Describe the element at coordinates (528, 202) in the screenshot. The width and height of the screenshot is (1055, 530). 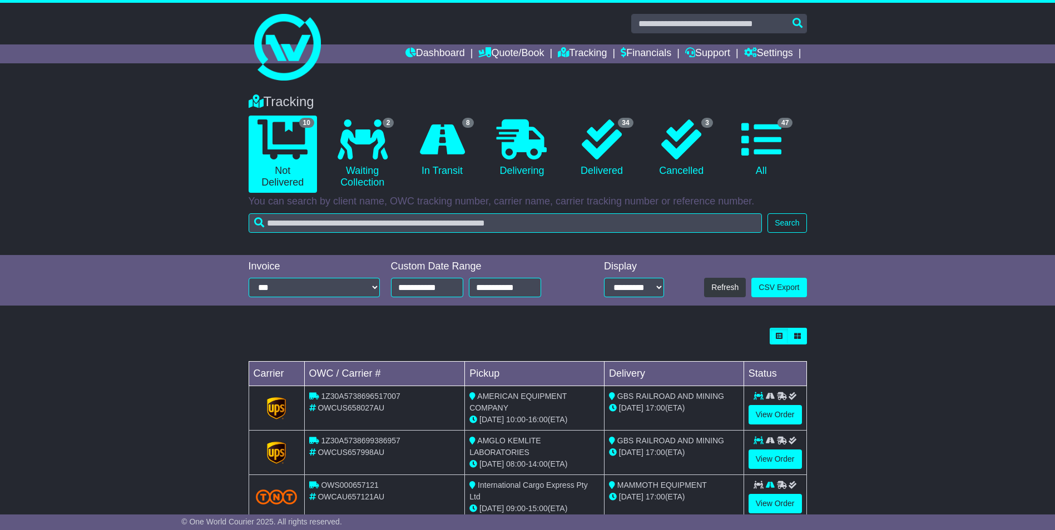
I see `p: You can search by client name, OWC tracking number, carrier name, carrier tracking number or refe...` at that location.